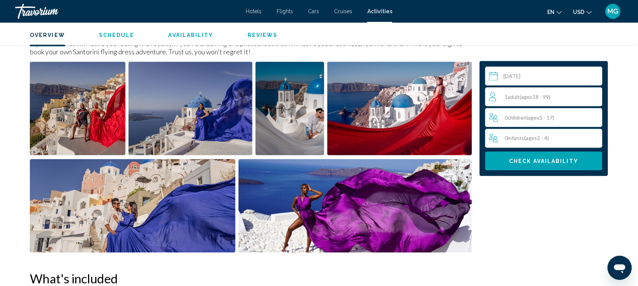 This screenshot has width=638, height=286. Describe the element at coordinates (191, 35) in the screenshot. I see `span: Availability` at that location.